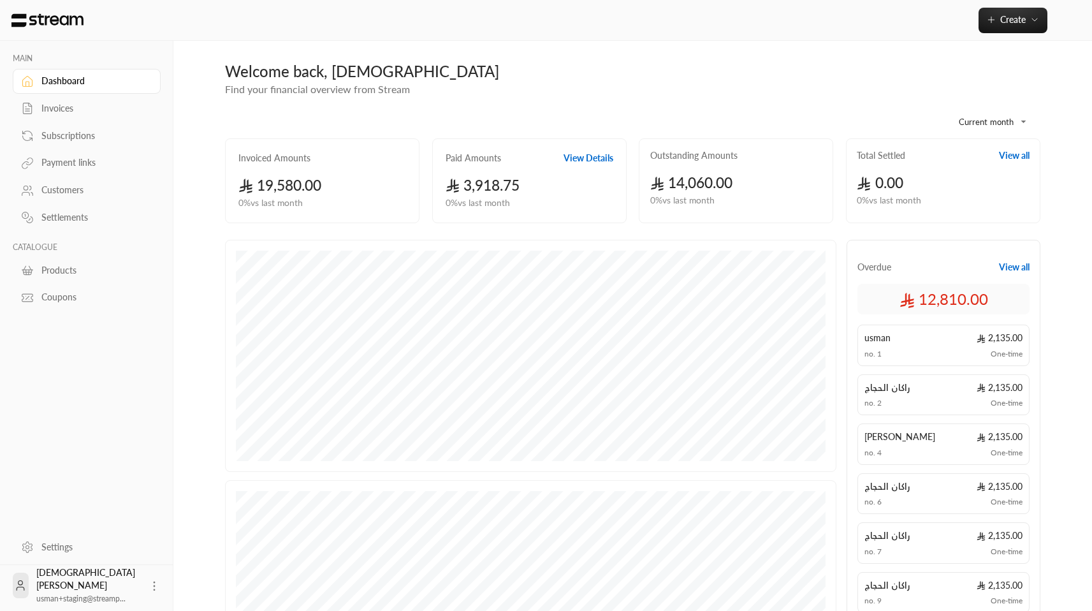  I want to click on img: Logo, so click(47, 20).